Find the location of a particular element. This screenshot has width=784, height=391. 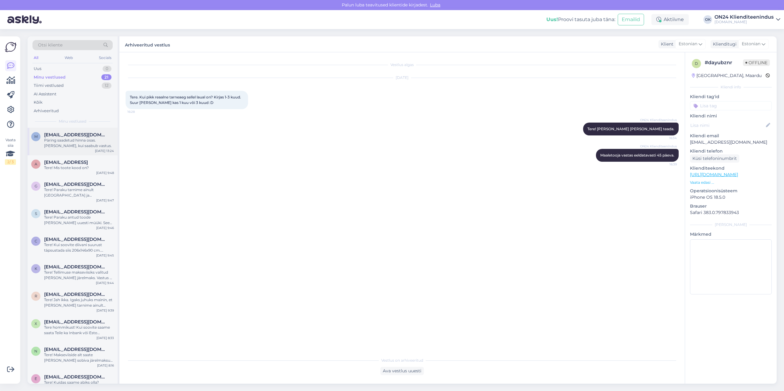

div: Ava vestlus uuesti is located at coordinates (402, 371).